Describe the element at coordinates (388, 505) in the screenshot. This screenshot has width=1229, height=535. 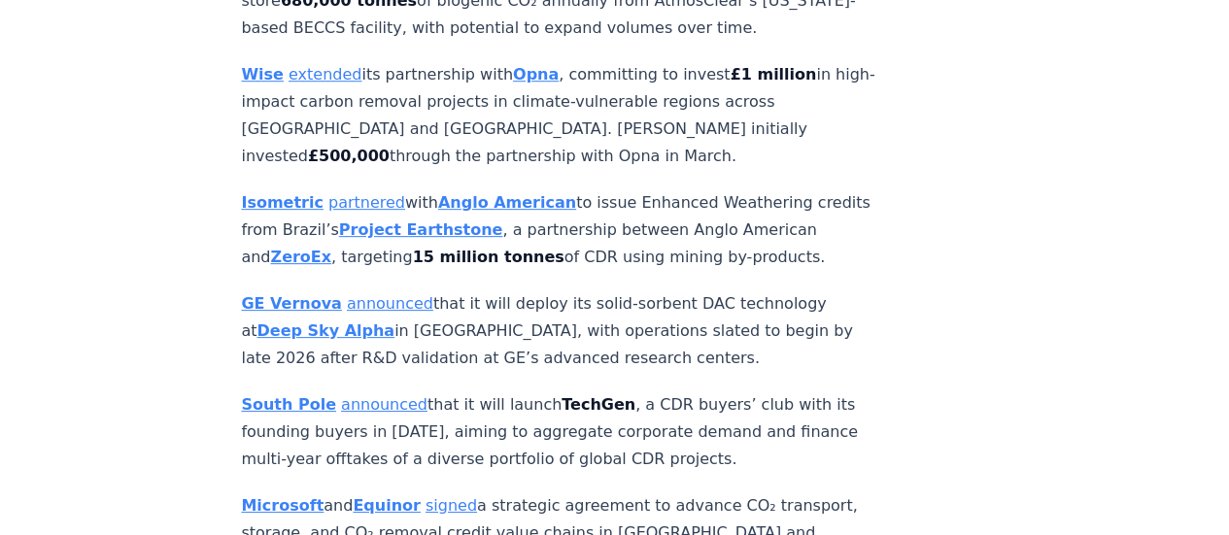
I see `a: Equinor` at that location.